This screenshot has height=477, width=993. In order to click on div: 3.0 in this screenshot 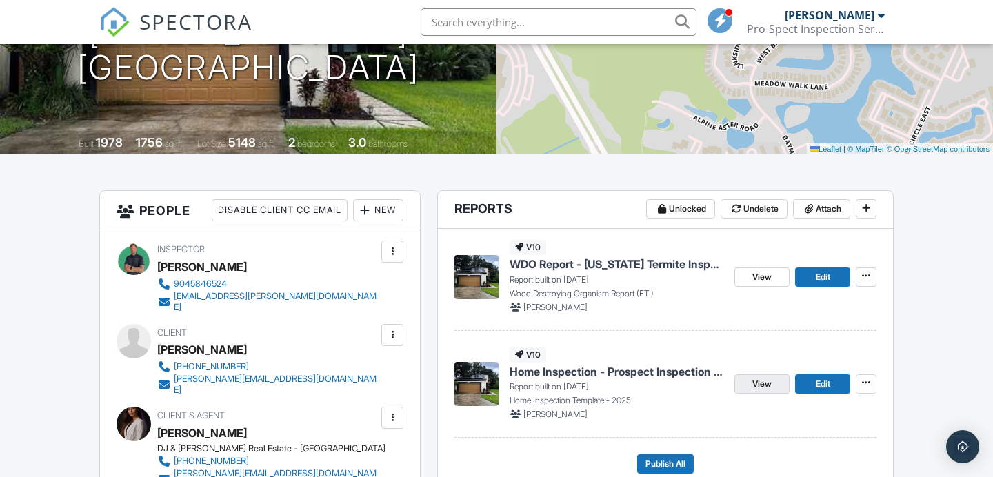, I will do `click(357, 142)`.